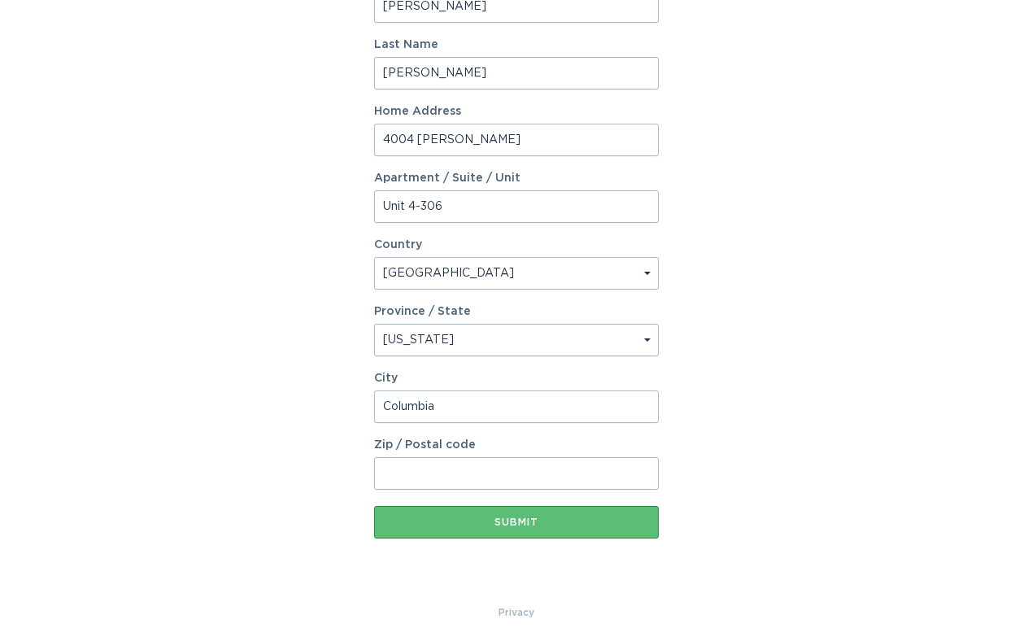 The image size is (1032, 628). What do you see at coordinates (516, 522) in the screenshot?
I see `button: Submit` at bounding box center [516, 522].